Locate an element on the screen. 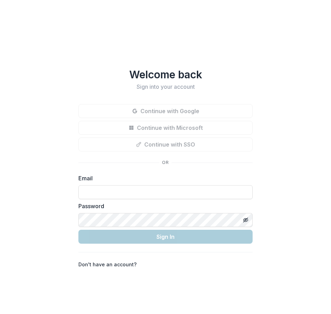 This screenshot has height=314, width=331. button: Continue with Microsoft is located at coordinates (165, 128).